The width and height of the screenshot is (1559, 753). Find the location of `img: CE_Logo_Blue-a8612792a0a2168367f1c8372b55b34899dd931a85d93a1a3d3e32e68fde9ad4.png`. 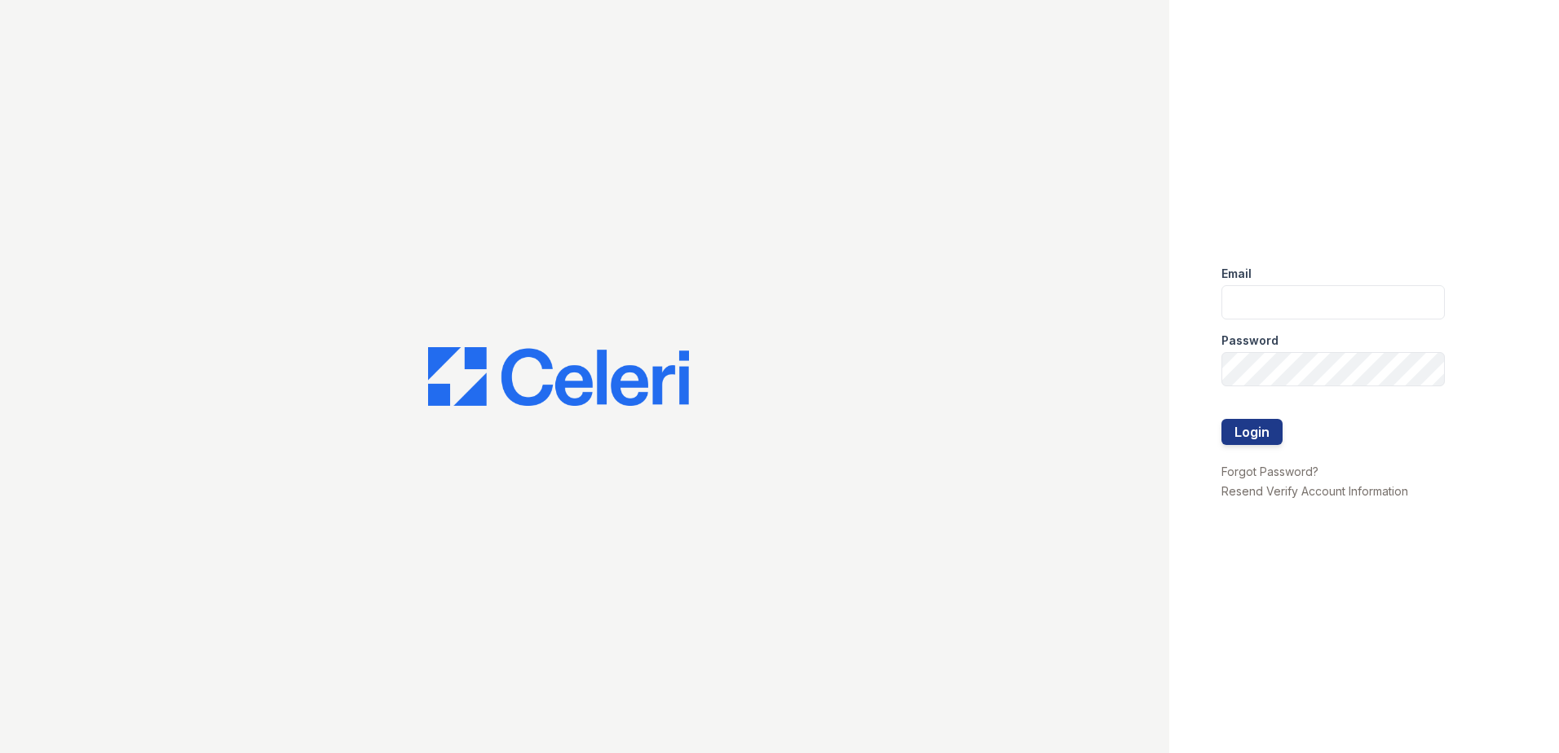

img: CE_Logo_Blue-a8612792a0a2168367f1c8372b55b34899dd931a85d93a1a3d3e32e68fde9ad4.png is located at coordinates (558, 377).